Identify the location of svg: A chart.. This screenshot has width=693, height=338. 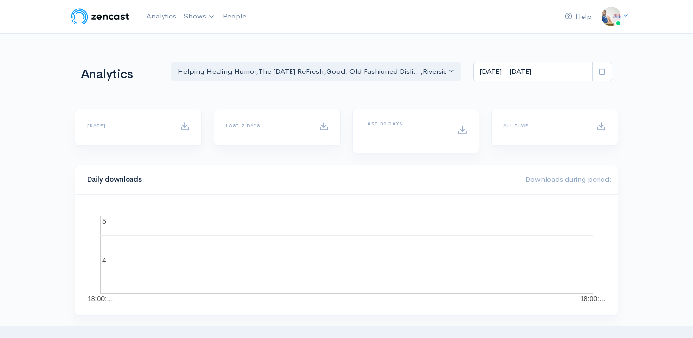
(347, 255).